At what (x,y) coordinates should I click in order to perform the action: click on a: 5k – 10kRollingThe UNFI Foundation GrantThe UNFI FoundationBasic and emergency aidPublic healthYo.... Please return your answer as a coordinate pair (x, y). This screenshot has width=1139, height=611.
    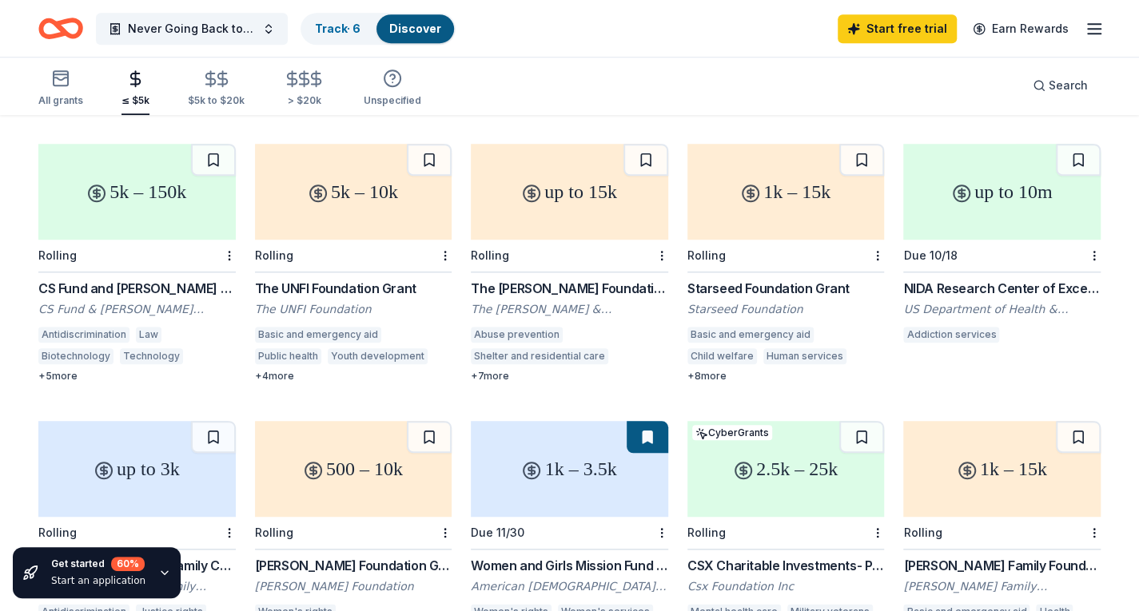
    Looking at the image, I should click on (353, 263).